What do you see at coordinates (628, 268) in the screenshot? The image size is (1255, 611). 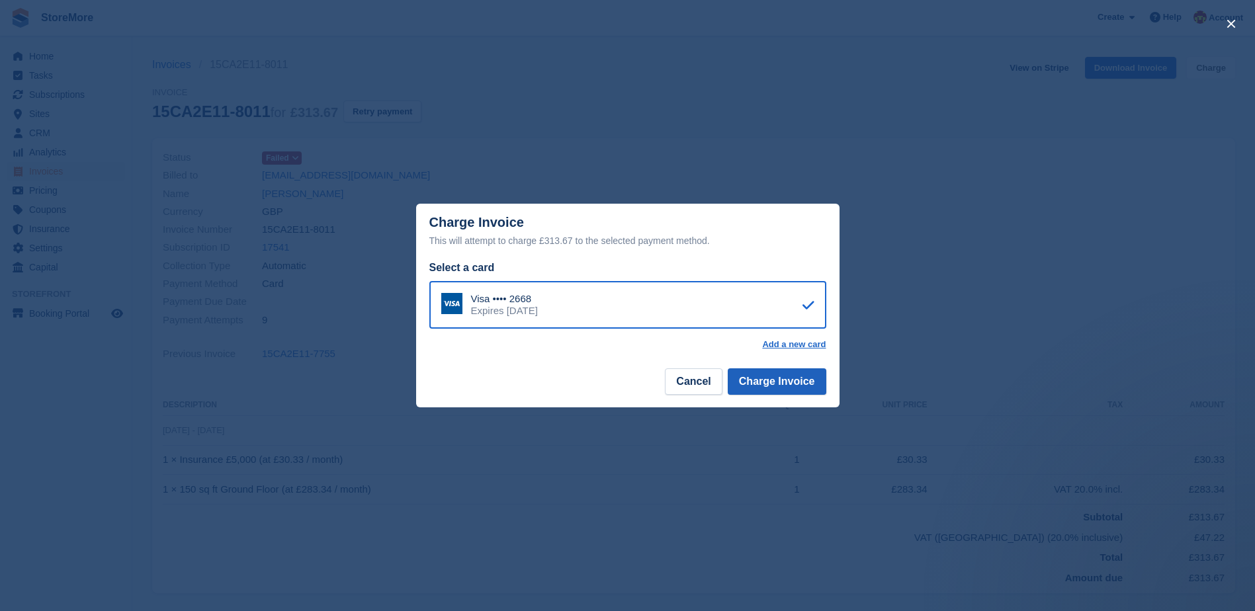 I see `div: Select a card` at bounding box center [628, 268].